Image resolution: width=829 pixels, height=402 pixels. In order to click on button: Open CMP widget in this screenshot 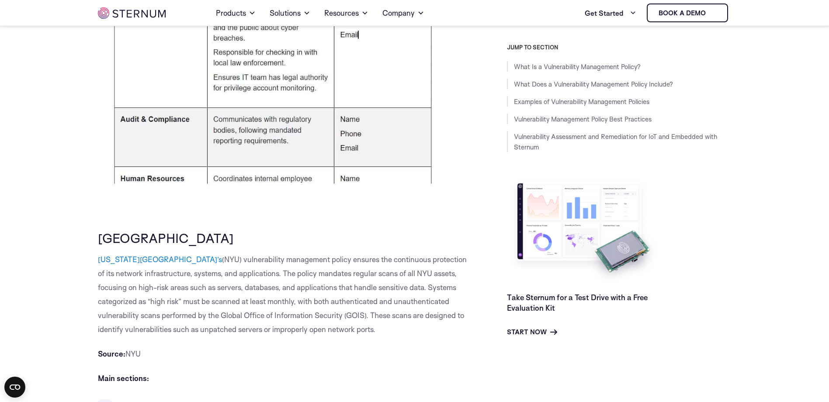, I will do `click(15, 387)`.